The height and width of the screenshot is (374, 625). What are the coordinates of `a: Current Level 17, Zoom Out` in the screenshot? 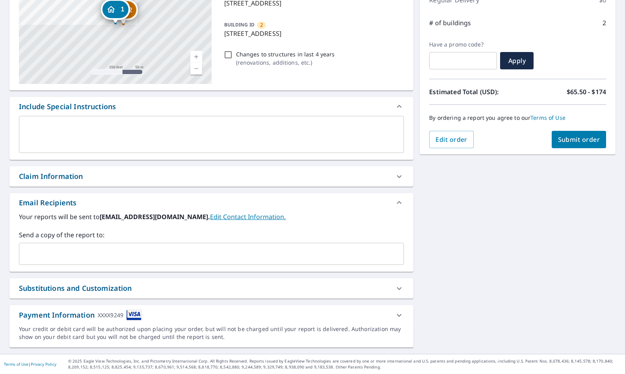 It's located at (196, 69).